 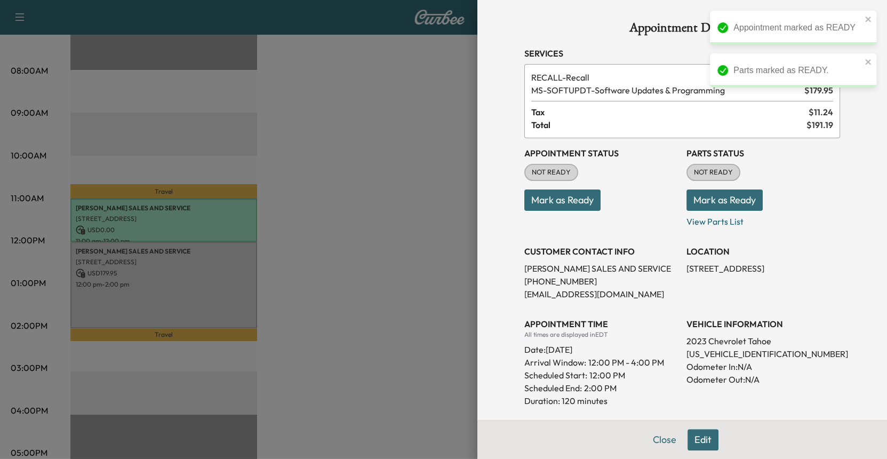 What do you see at coordinates (764, 341) in the screenshot?
I see `p: 2023 Chevrolet Tahoe` at bounding box center [764, 341].